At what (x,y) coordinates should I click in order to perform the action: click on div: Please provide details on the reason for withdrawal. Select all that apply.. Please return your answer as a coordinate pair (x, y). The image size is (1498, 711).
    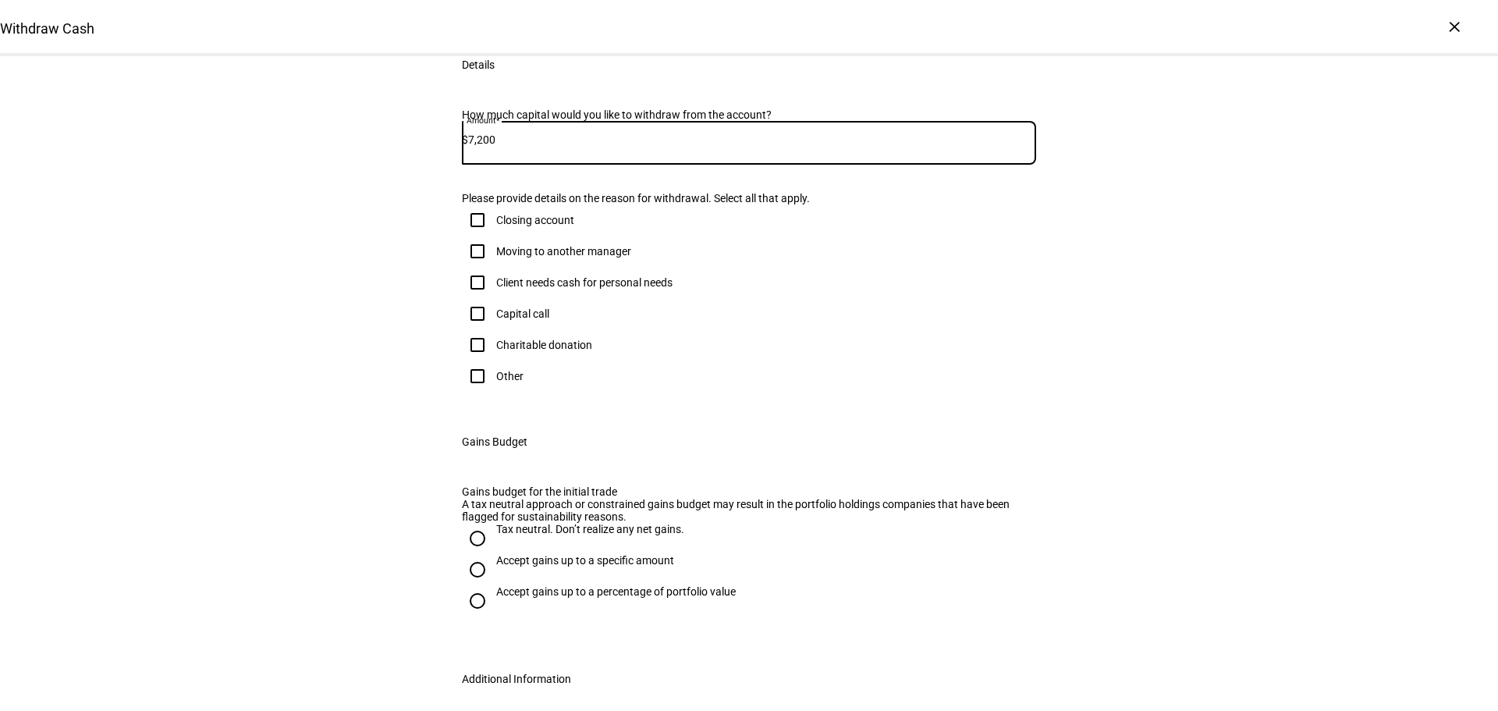
    Looking at the image, I should click on (749, 198).